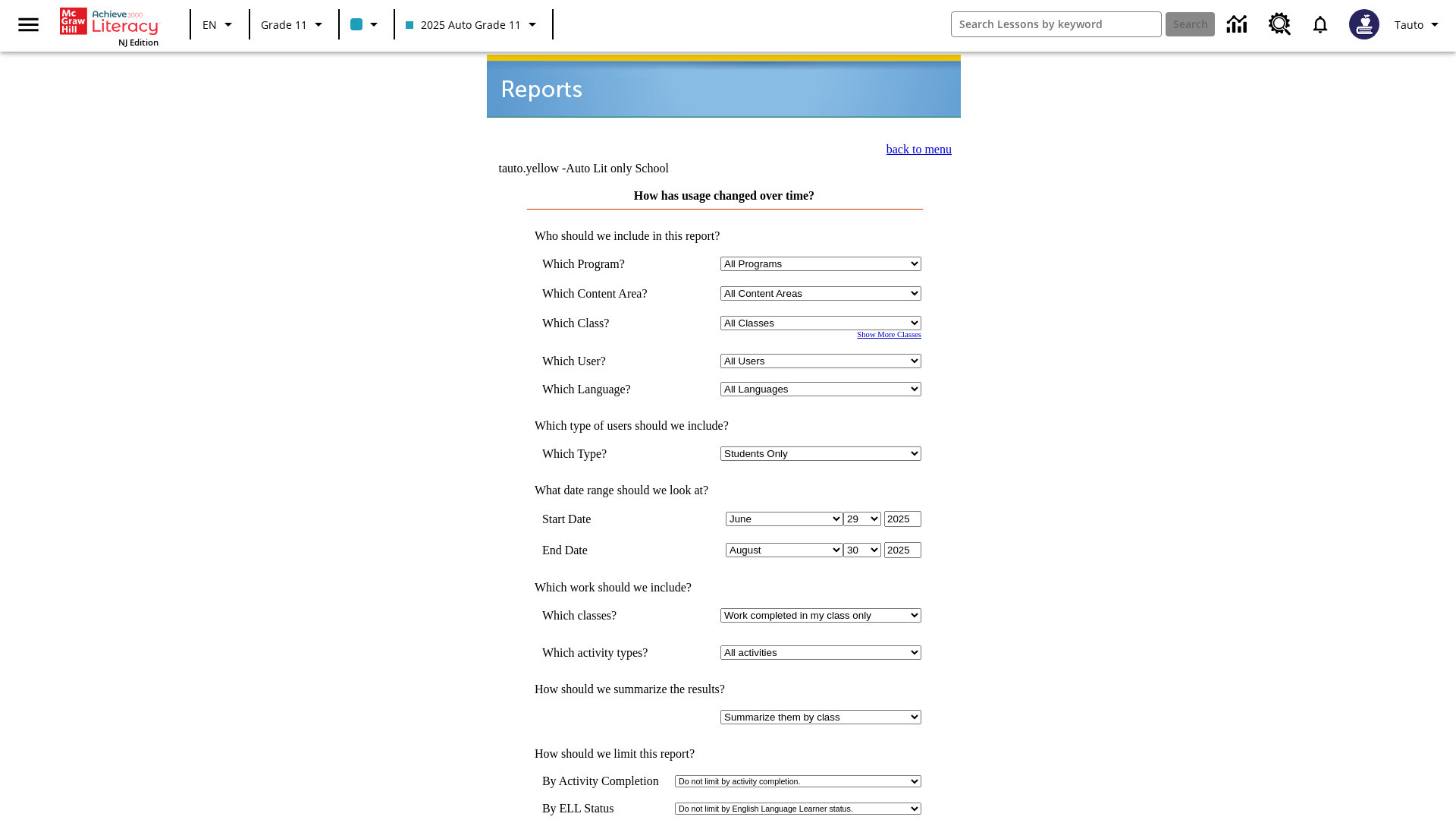 The width and height of the screenshot is (1456, 820). Describe the element at coordinates (606, 550) in the screenshot. I see `td: End Date` at that location.